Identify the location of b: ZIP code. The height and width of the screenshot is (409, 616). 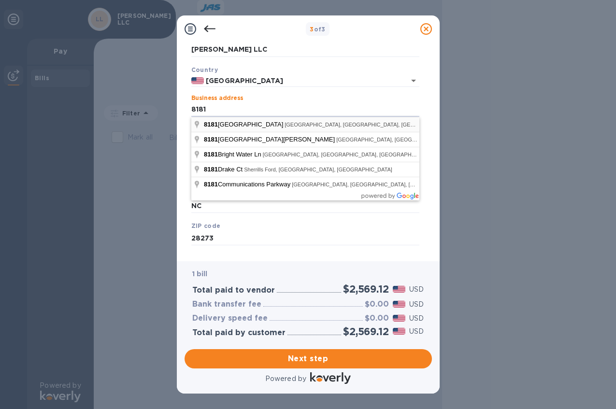
(206, 226).